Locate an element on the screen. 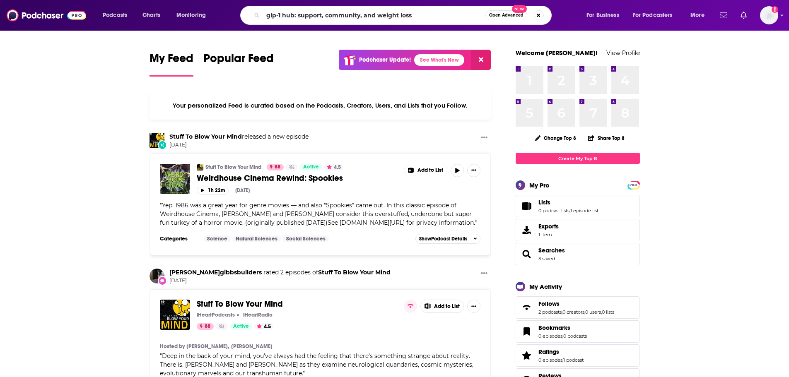 This screenshot has width=789, height=377. span: Logged in as Ashley_Beenen is located at coordinates (769, 15).